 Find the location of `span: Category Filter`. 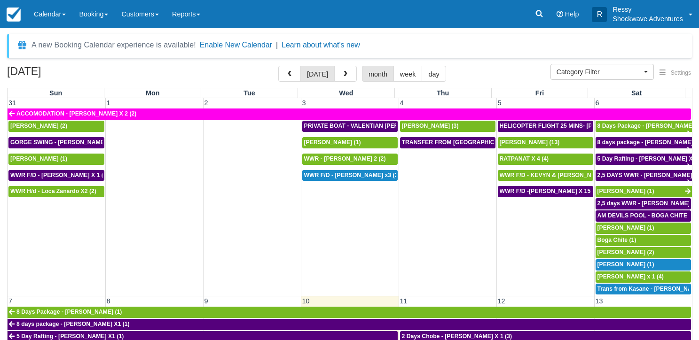

span: Category Filter is located at coordinates (599, 72).